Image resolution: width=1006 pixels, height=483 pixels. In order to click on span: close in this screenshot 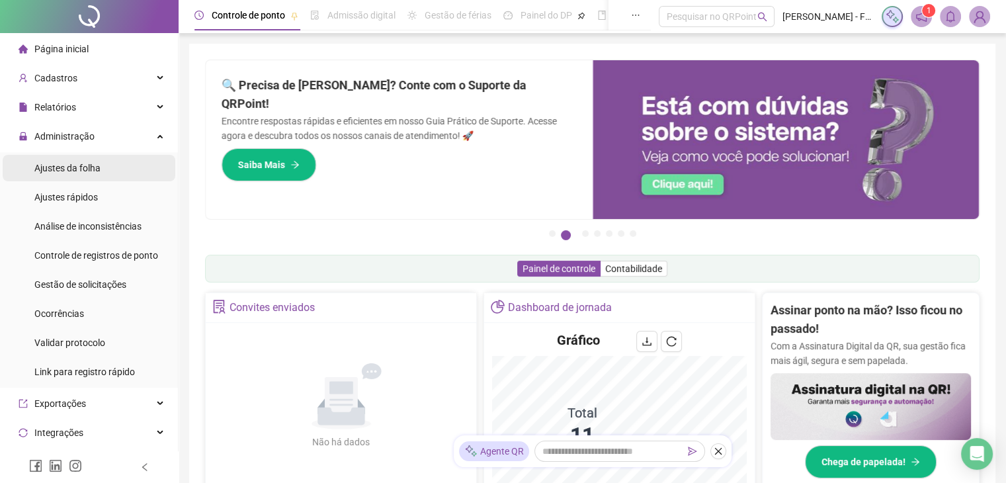, I will do `click(719, 451)`.